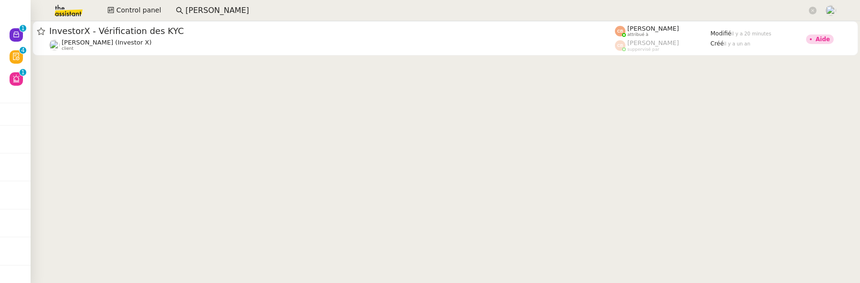  Describe the element at coordinates (139, 10) in the screenshot. I see `span: Control panel` at that location.